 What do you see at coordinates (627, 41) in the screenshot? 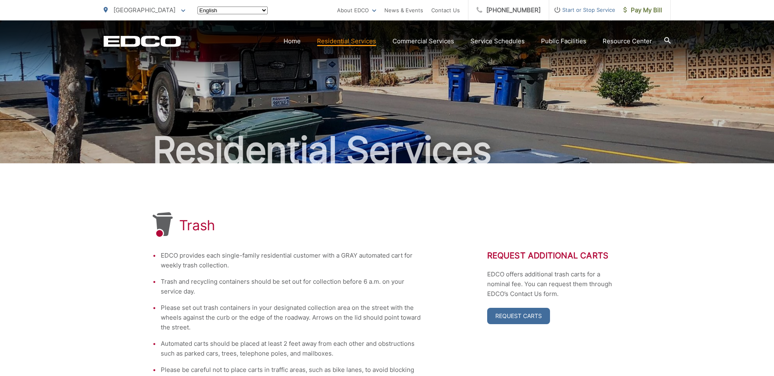
I see `a: Resource Center` at bounding box center [627, 41].